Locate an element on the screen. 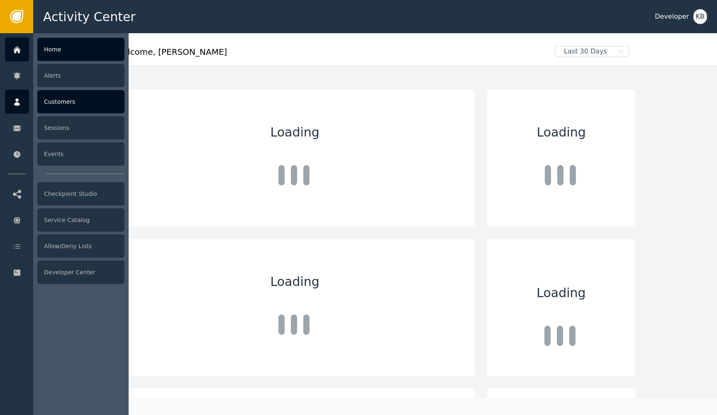 The height and width of the screenshot is (415, 717). div: Sessions is located at coordinates (81, 128).